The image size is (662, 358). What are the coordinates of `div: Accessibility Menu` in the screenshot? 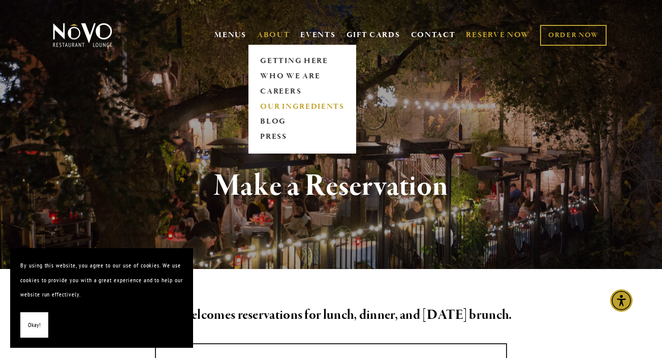 It's located at (622, 300).